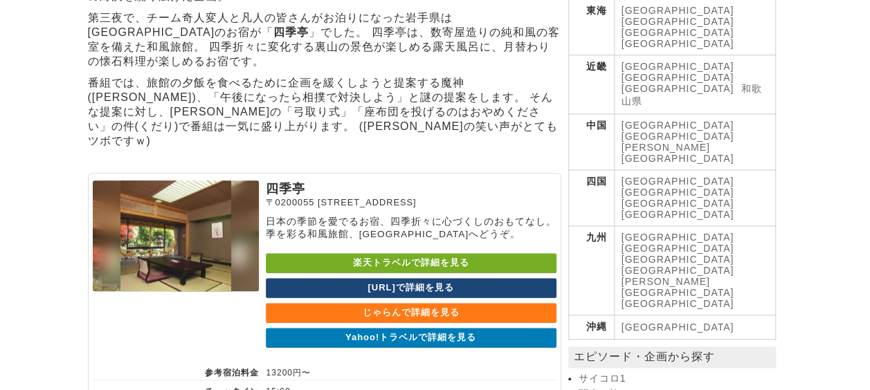 The width and height of the screenshot is (870, 390). I want to click on p: エピソード・企画から探す, so click(672, 357).